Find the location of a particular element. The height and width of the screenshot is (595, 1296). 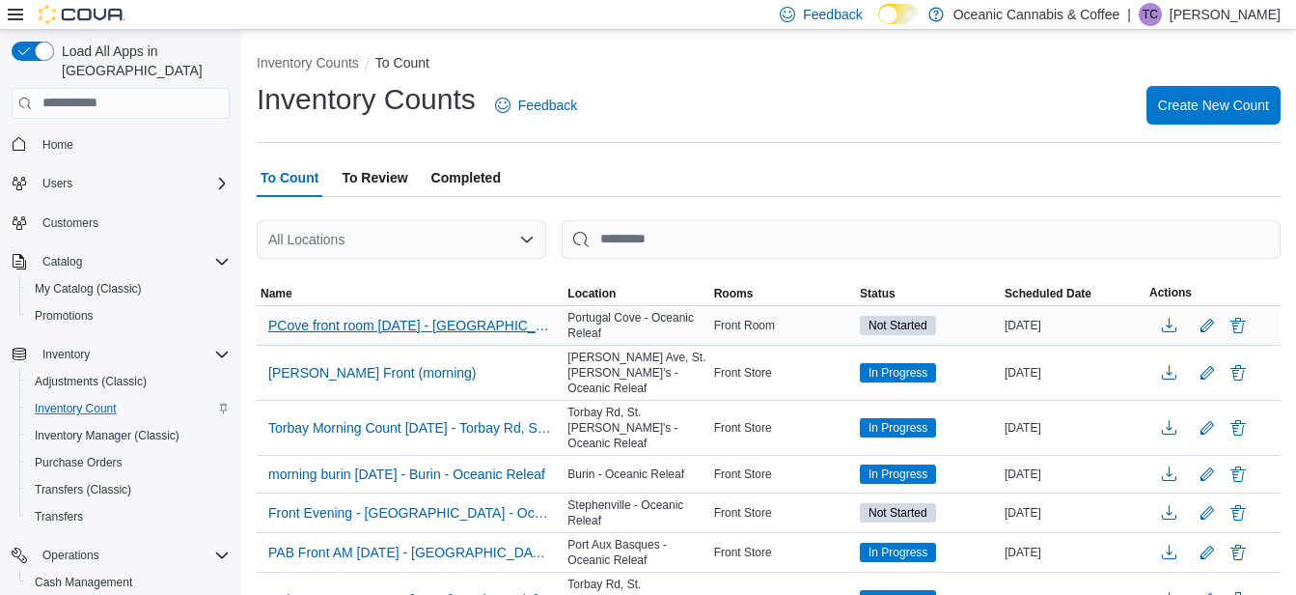

span: Scheduled Date is located at coordinates (1048, 293).